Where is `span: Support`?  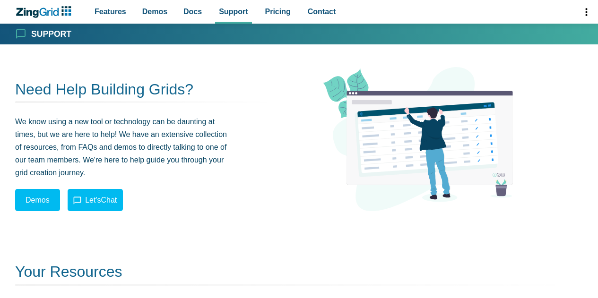 span: Support is located at coordinates (233, 11).